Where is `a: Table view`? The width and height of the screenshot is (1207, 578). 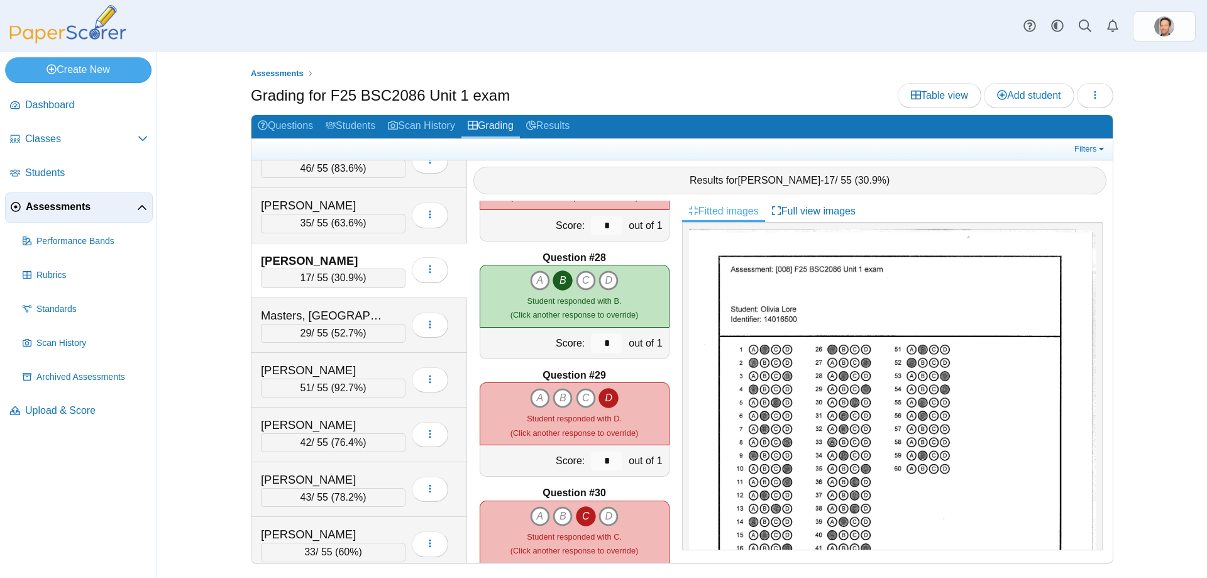 a: Table view is located at coordinates (940, 96).